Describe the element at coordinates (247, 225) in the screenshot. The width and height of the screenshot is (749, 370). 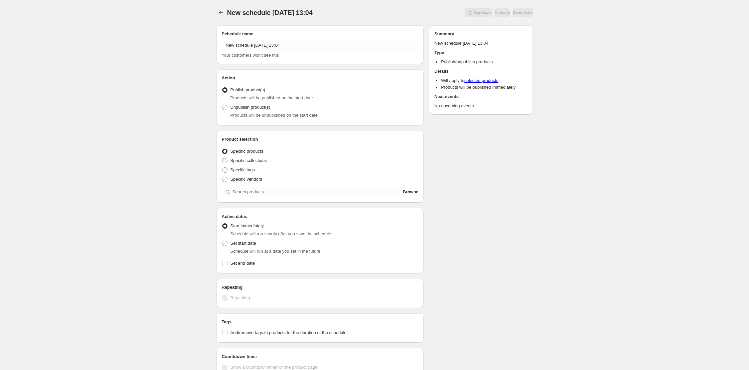
I see `span: Start immediately` at that location.